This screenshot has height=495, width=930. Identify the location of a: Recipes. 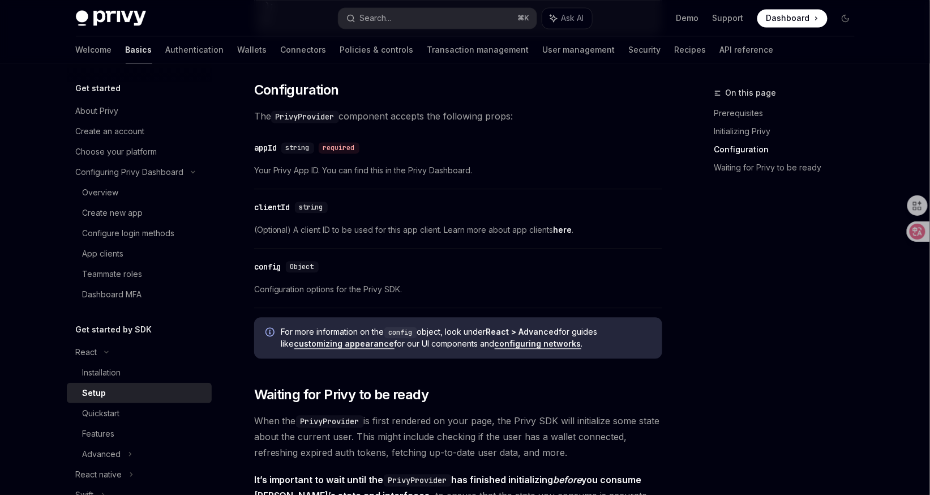
(690, 50).